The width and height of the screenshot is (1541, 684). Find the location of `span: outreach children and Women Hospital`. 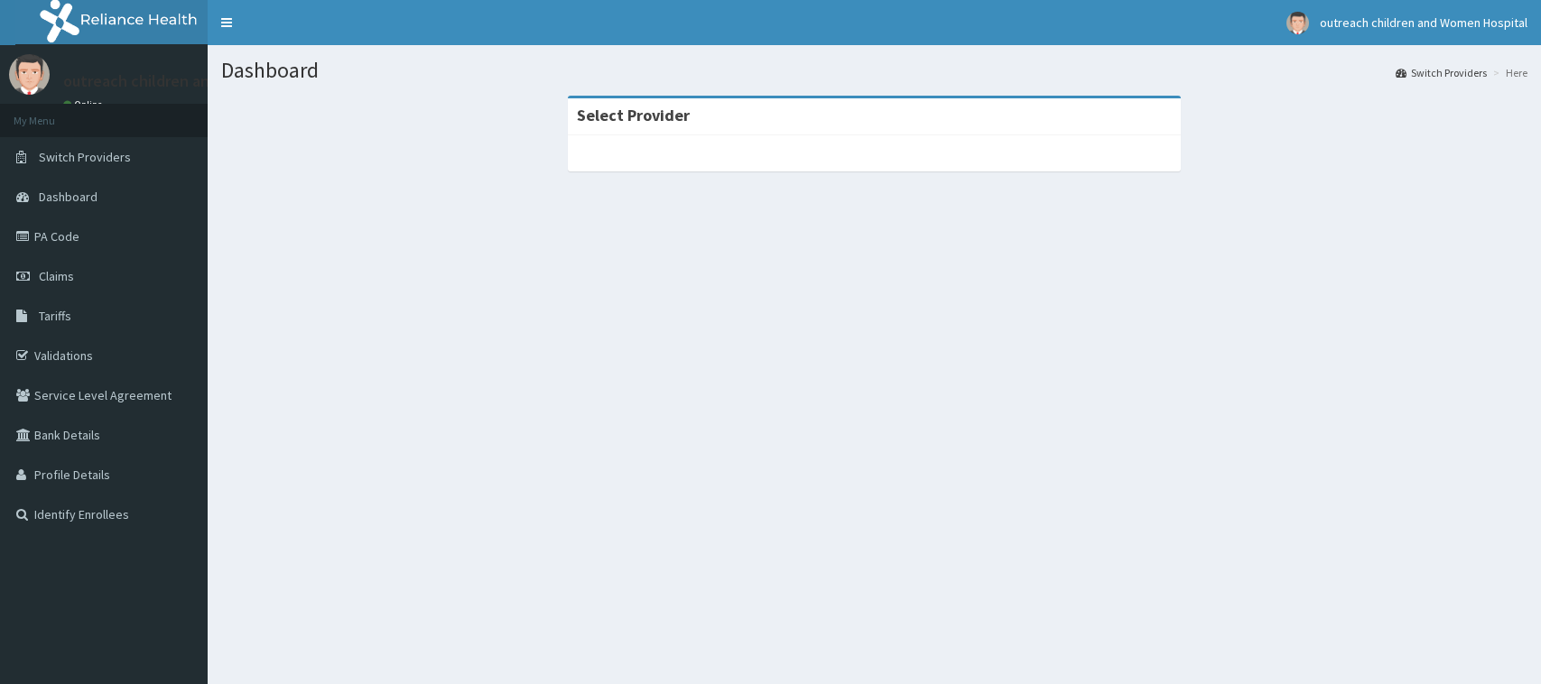

span: outreach children and Women Hospital is located at coordinates (1423, 23).